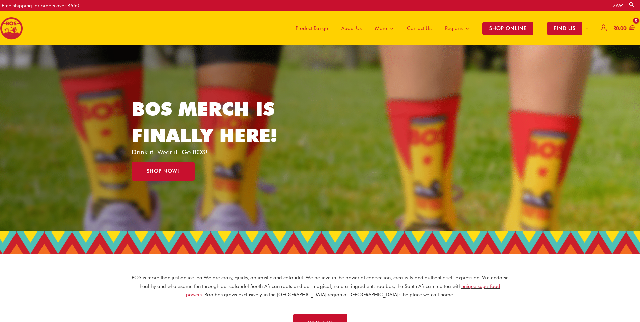 This screenshot has height=322, width=640. What do you see at coordinates (619, 28) in the screenshot?
I see `bdi: 0.00` at bounding box center [619, 28].